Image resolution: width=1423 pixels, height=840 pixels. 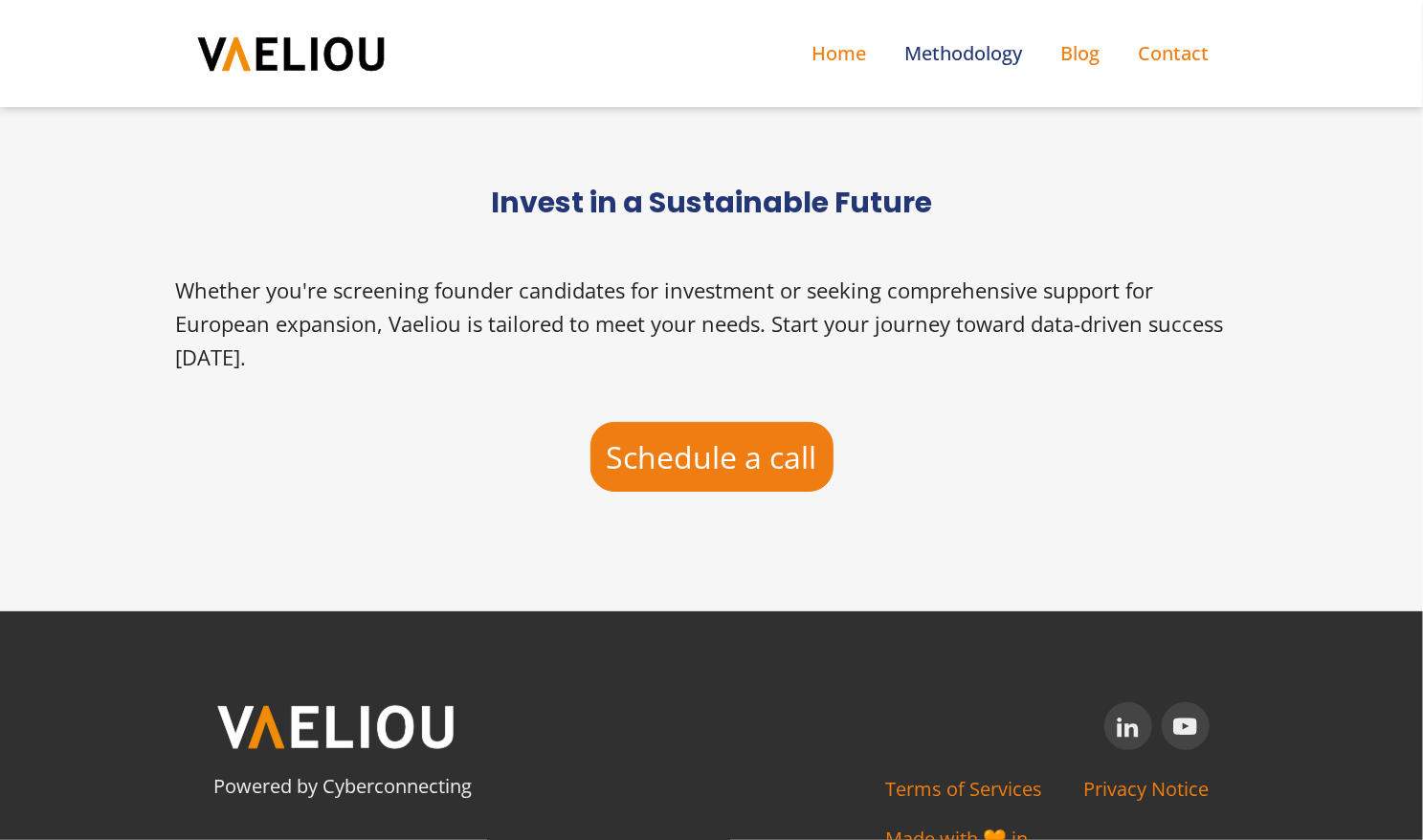 What do you see at coordinates (343, 787) in the screenshot?
I see `div: Powered by Cyberconnecting` at bounding box center [343, 787].